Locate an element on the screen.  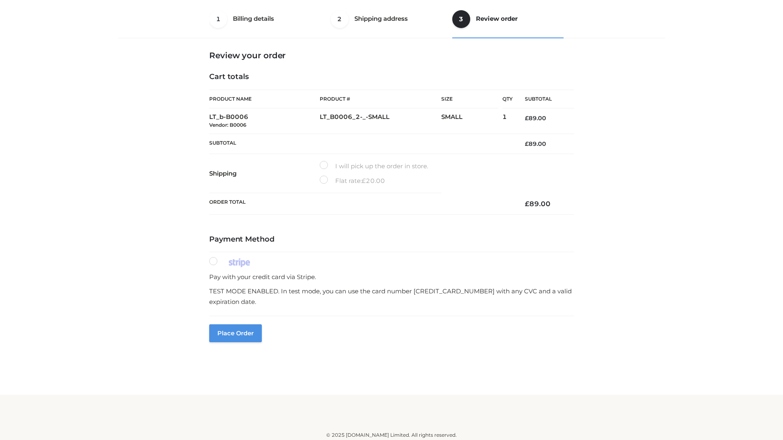
h3: Review your order is located at coordinates (391, 55).